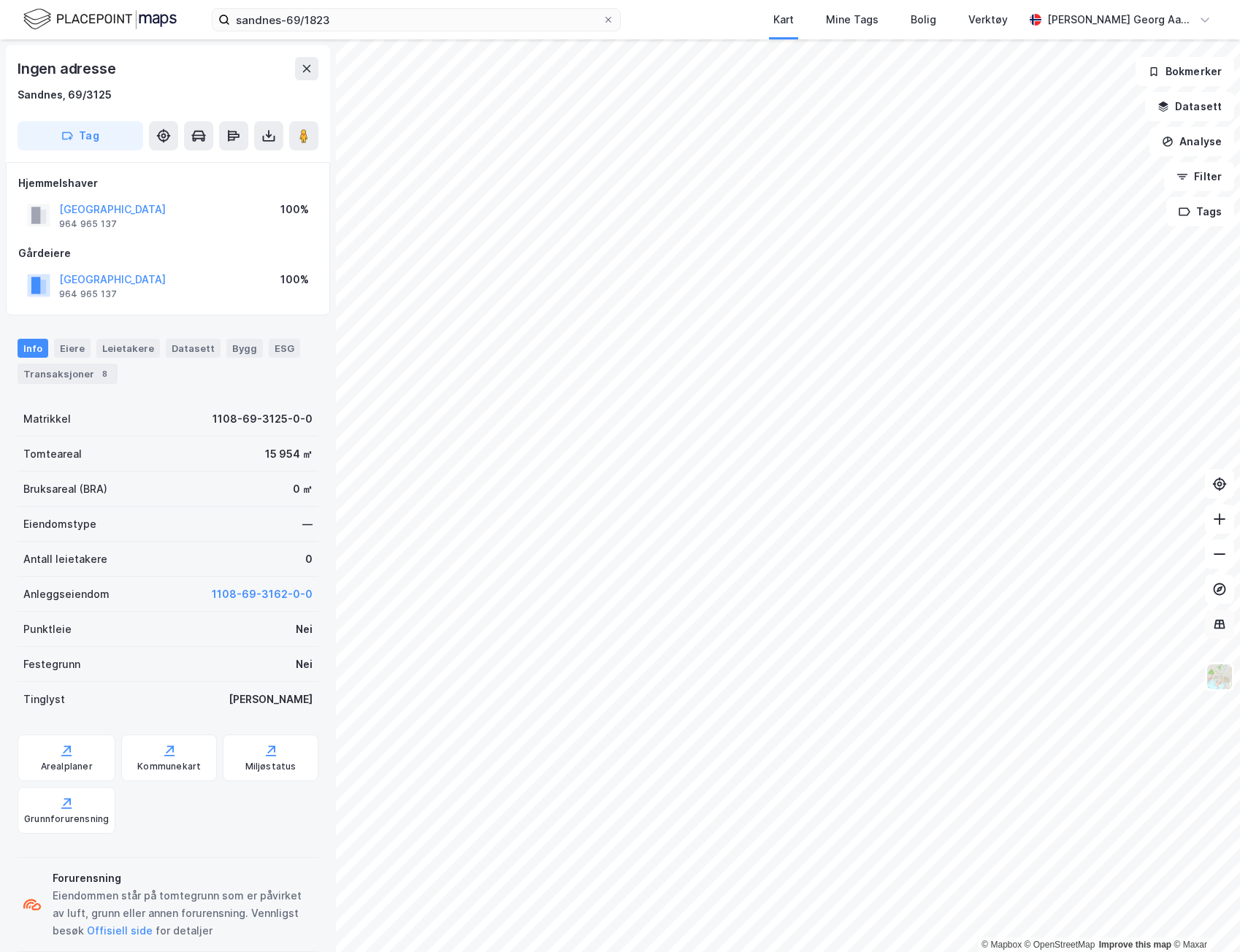 This screenshot has width=1240, height=952. I want to click on div: Info, so click(33, 348).